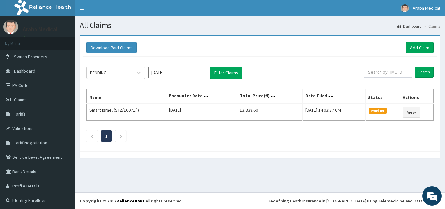 This screenshot has height=209, width=445. I want to click on input: Select Month and Year, so click(178, 72).